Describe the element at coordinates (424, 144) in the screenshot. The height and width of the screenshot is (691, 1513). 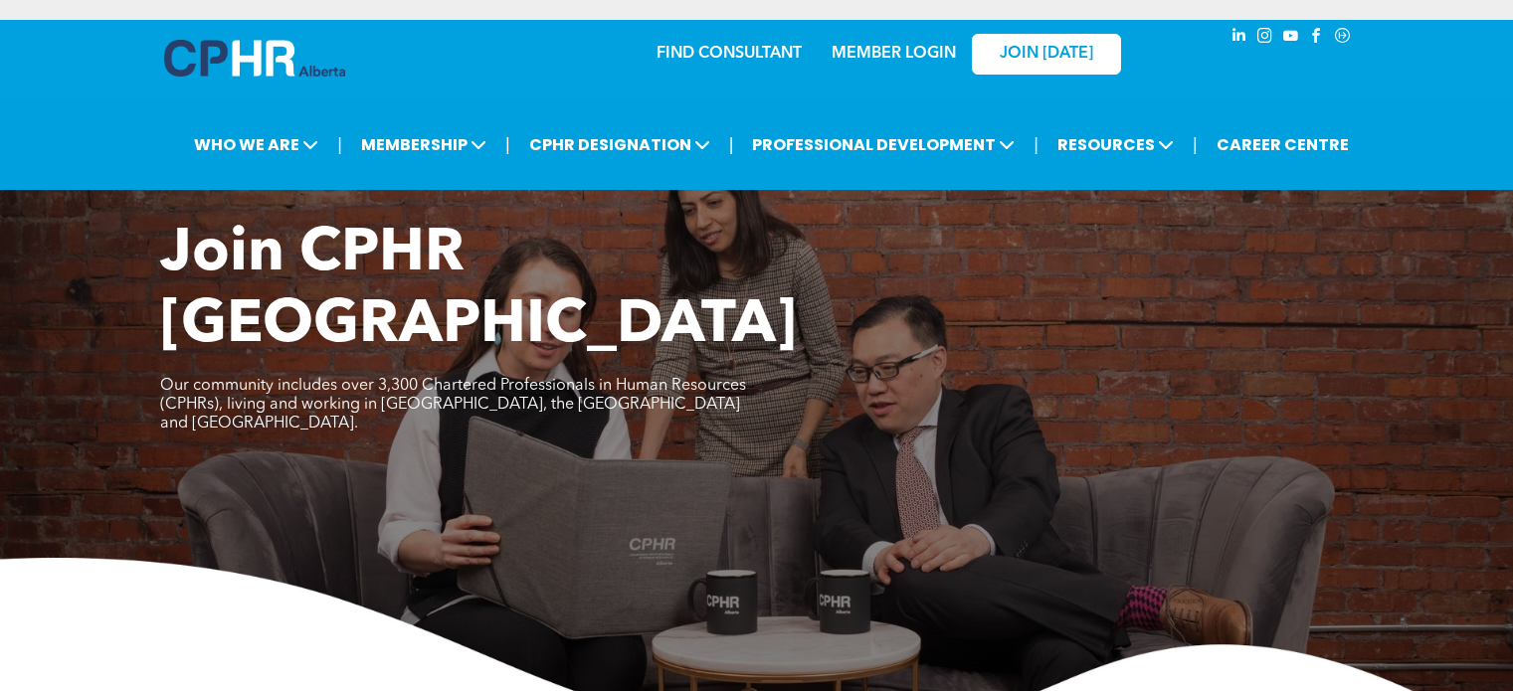
I see `span: MEMBERSHIP` at that location.